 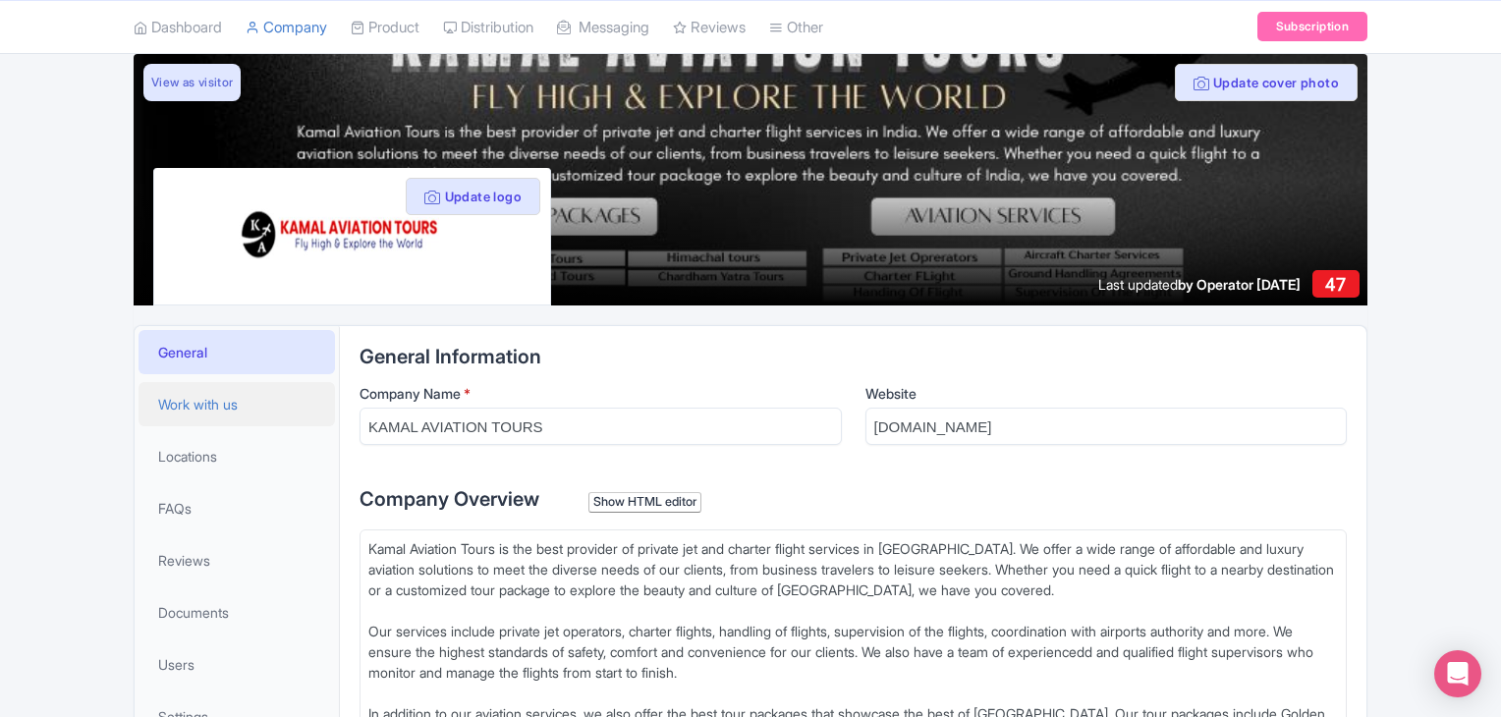 What do you see at coordinates (352, 236) in the screenshot?
I see `img: jeamyfjg8vqcneci9zzy.jpg` at bounding box center [352, 236].